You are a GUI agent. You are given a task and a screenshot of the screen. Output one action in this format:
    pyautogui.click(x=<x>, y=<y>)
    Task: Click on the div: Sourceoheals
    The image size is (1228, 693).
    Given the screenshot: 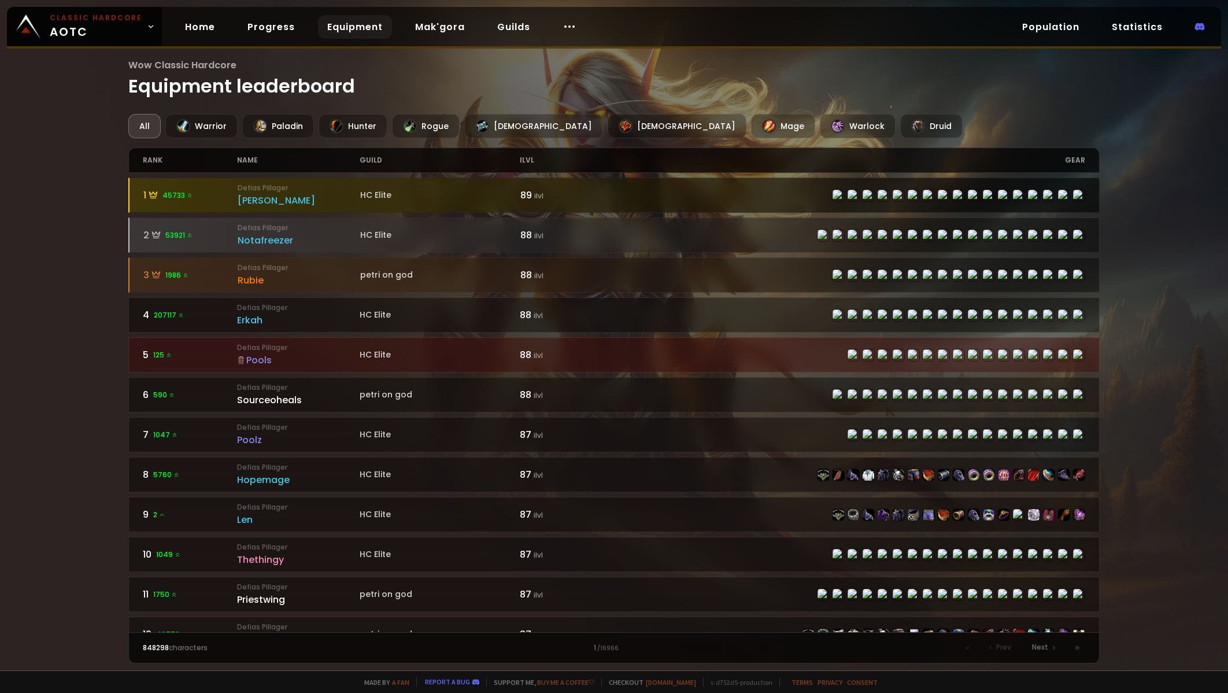 What is the action you would take?
    pyautogui.click(x=298, y=400)
    